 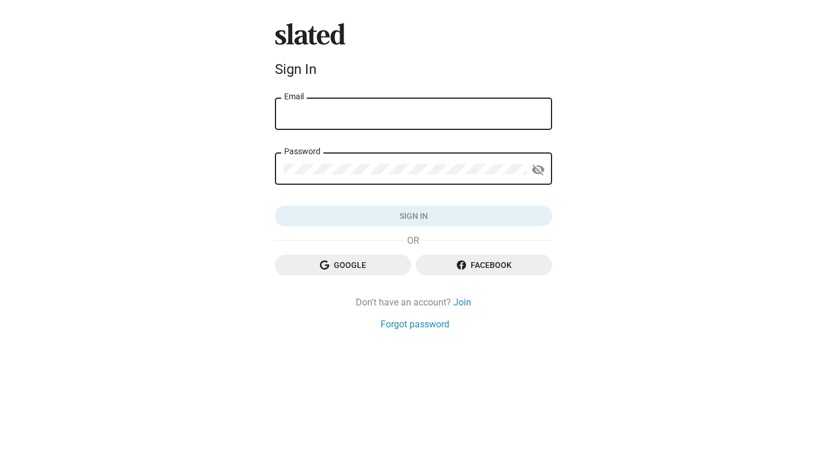 What do you see at coordinates (538, 170) in the screenshot?
I see `mat-icon: visibility_off` at bounding box center [538, 170].